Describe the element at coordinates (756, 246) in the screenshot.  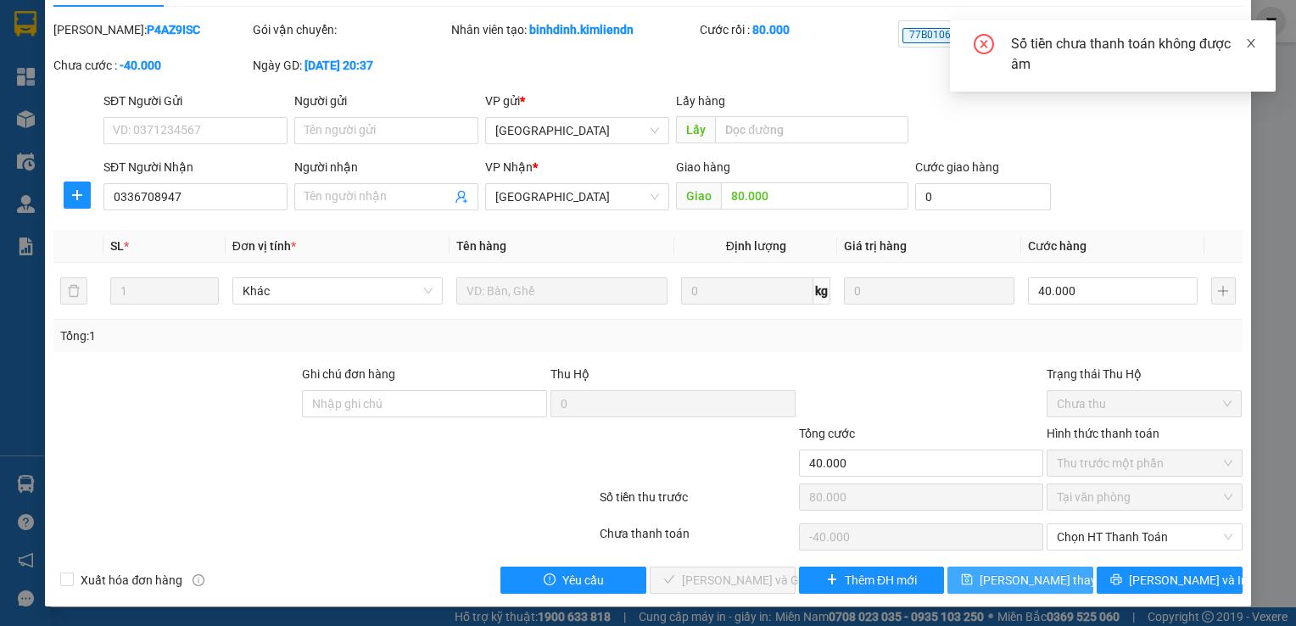
I see `span: Định lượng` at that location.